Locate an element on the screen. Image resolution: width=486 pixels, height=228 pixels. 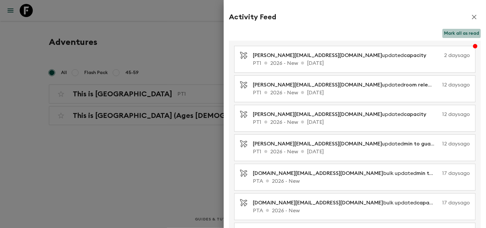
span: room release days is located at coordinates (427, 85).